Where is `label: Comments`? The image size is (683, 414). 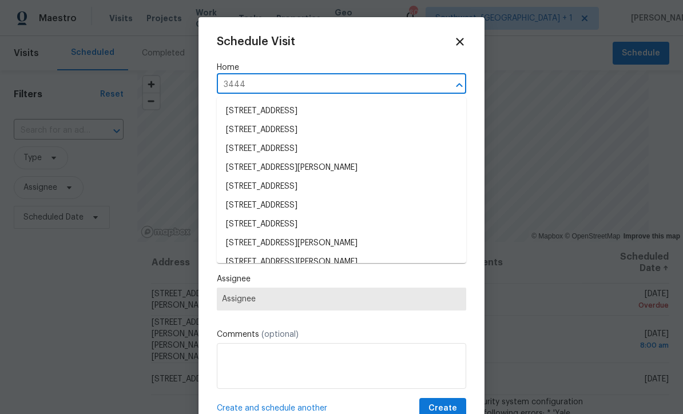
label: Comments is located at coordinates (342, 335).